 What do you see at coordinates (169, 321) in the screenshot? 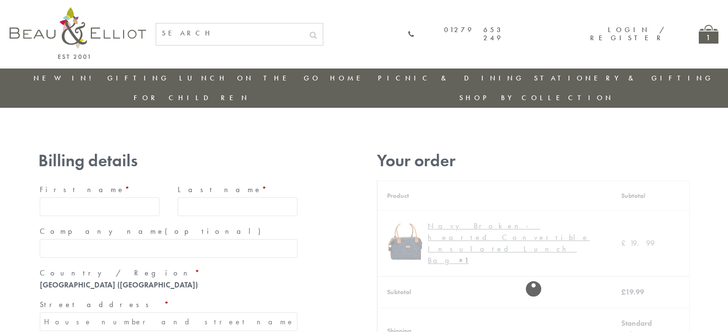
I see `input: House number and street name` at bounding box center [169, 321].